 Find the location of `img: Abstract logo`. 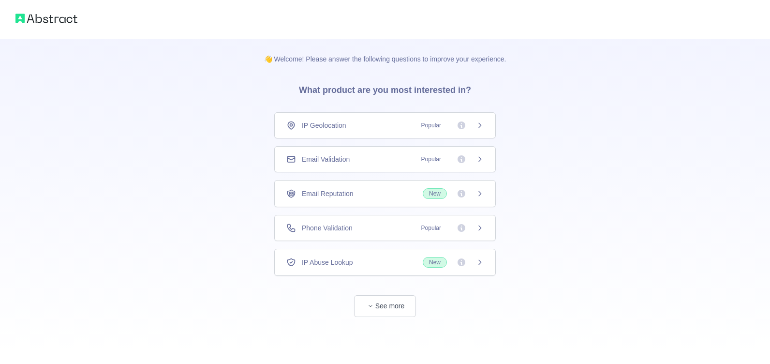

img: Abstract logo is located at coordinates (46, 18).